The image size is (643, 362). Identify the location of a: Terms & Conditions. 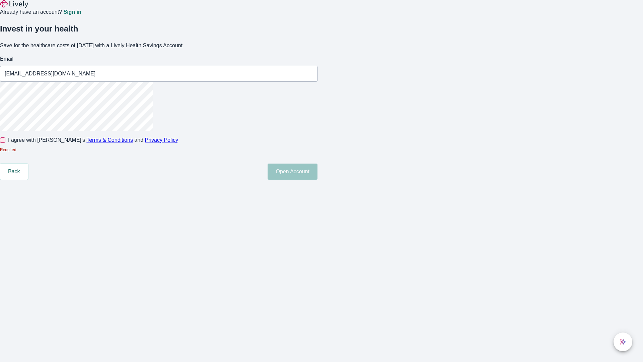
(110, 140).